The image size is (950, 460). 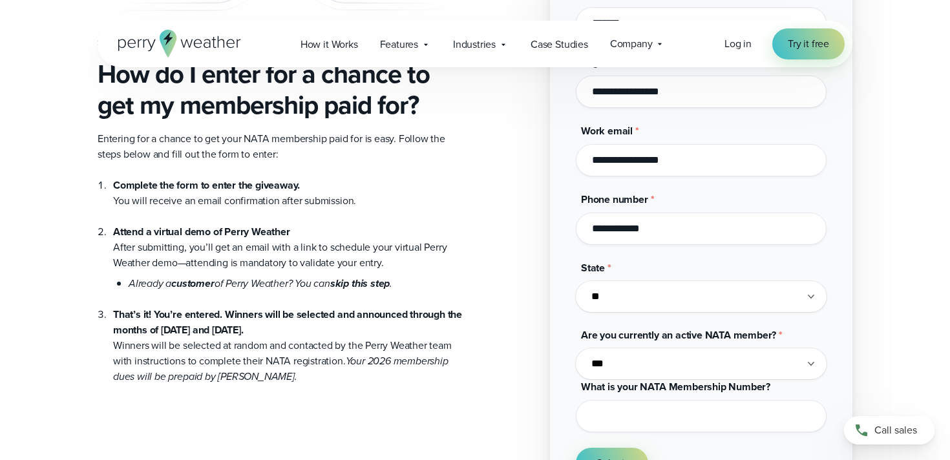 I want to click on span: Industries, so click(x=474, y=45).